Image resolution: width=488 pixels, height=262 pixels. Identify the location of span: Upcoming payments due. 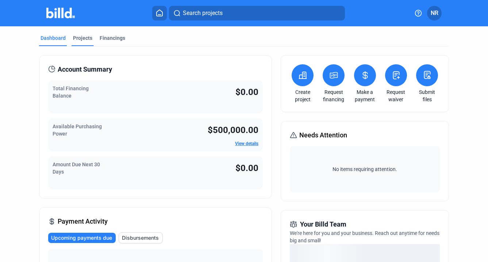
(81, 238).